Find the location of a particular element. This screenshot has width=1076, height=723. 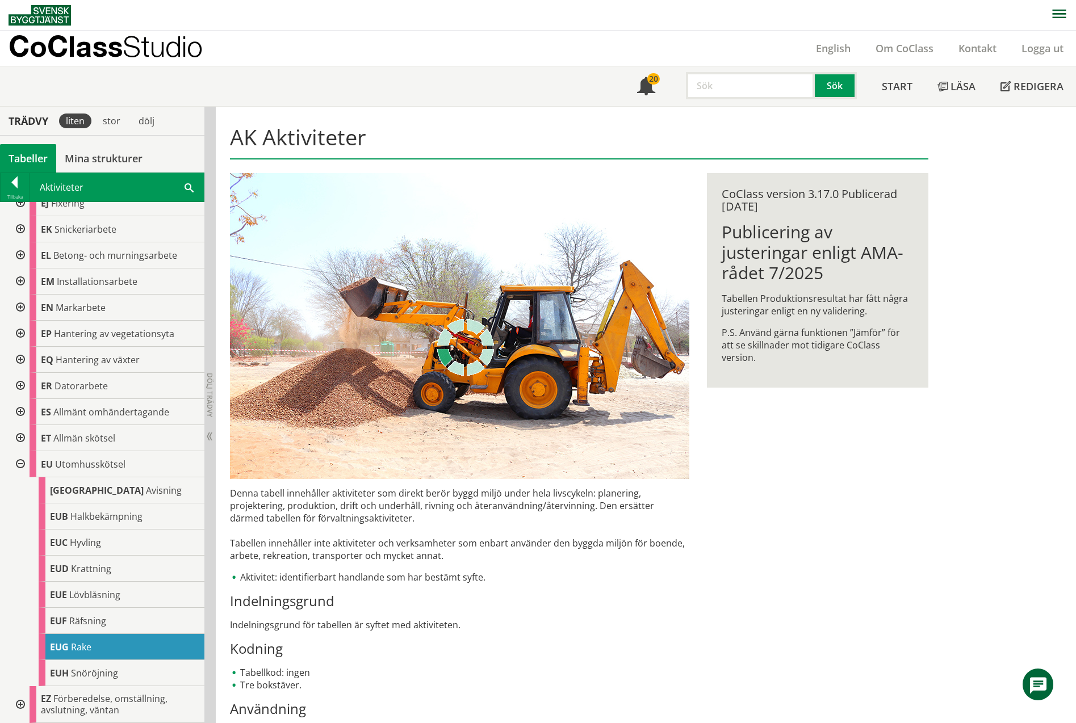

span: EJ is located at coordinates (45, 203).